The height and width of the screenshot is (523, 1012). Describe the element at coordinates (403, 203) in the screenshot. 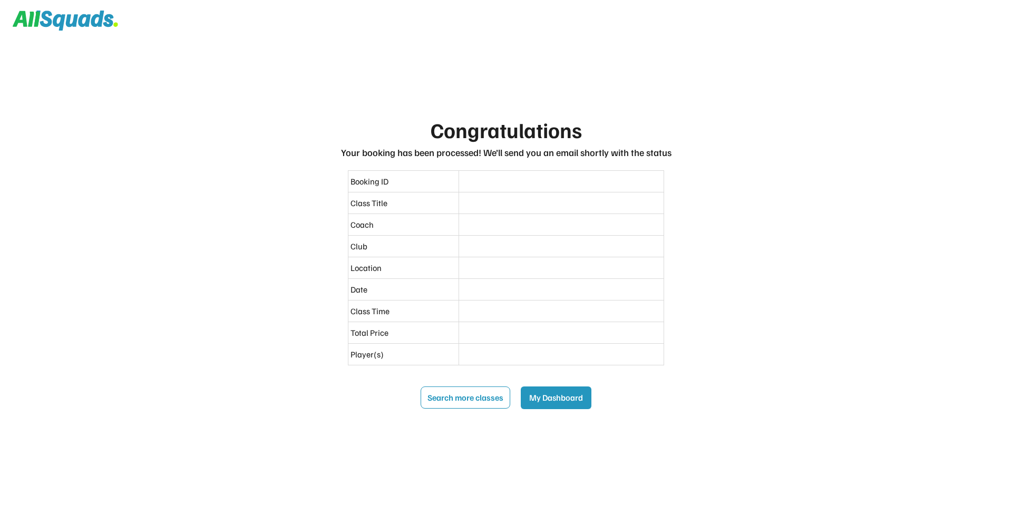

I see `div: Class Title` at that location.